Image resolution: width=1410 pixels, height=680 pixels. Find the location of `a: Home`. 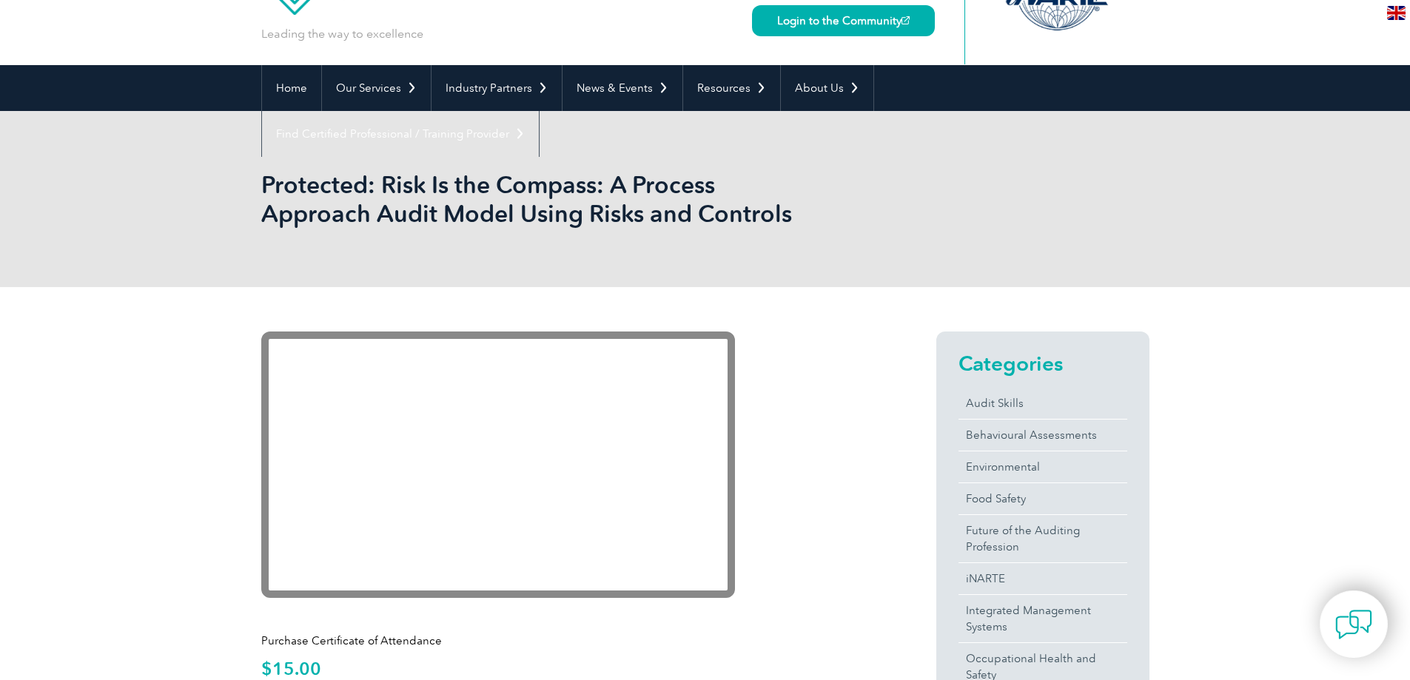

a: Home is located at coordinates (292, 88).